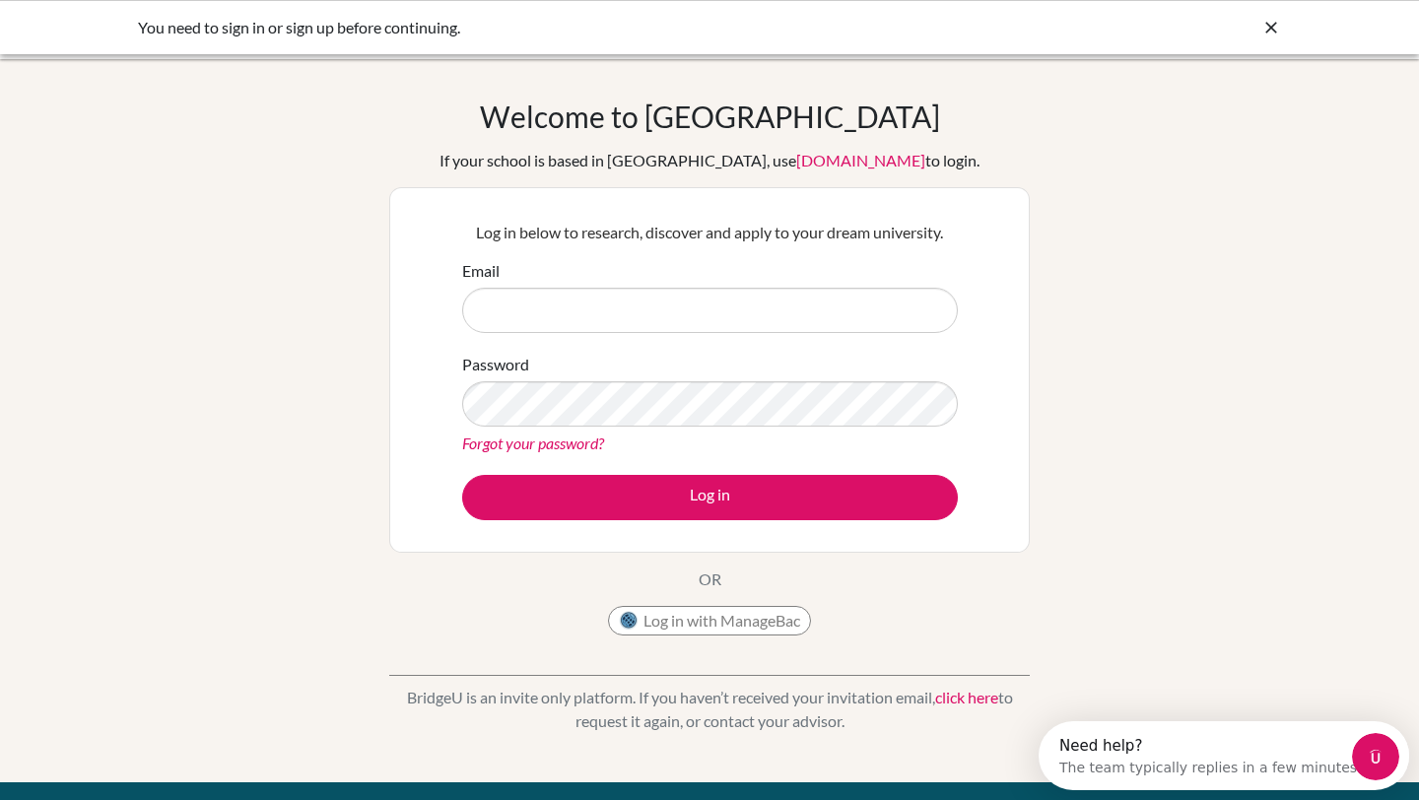 The height and width of the screenshot is (800, 1419). Describe the element at coordinates (709, 498) in the screenshot. I see `button: Log in` at that location.